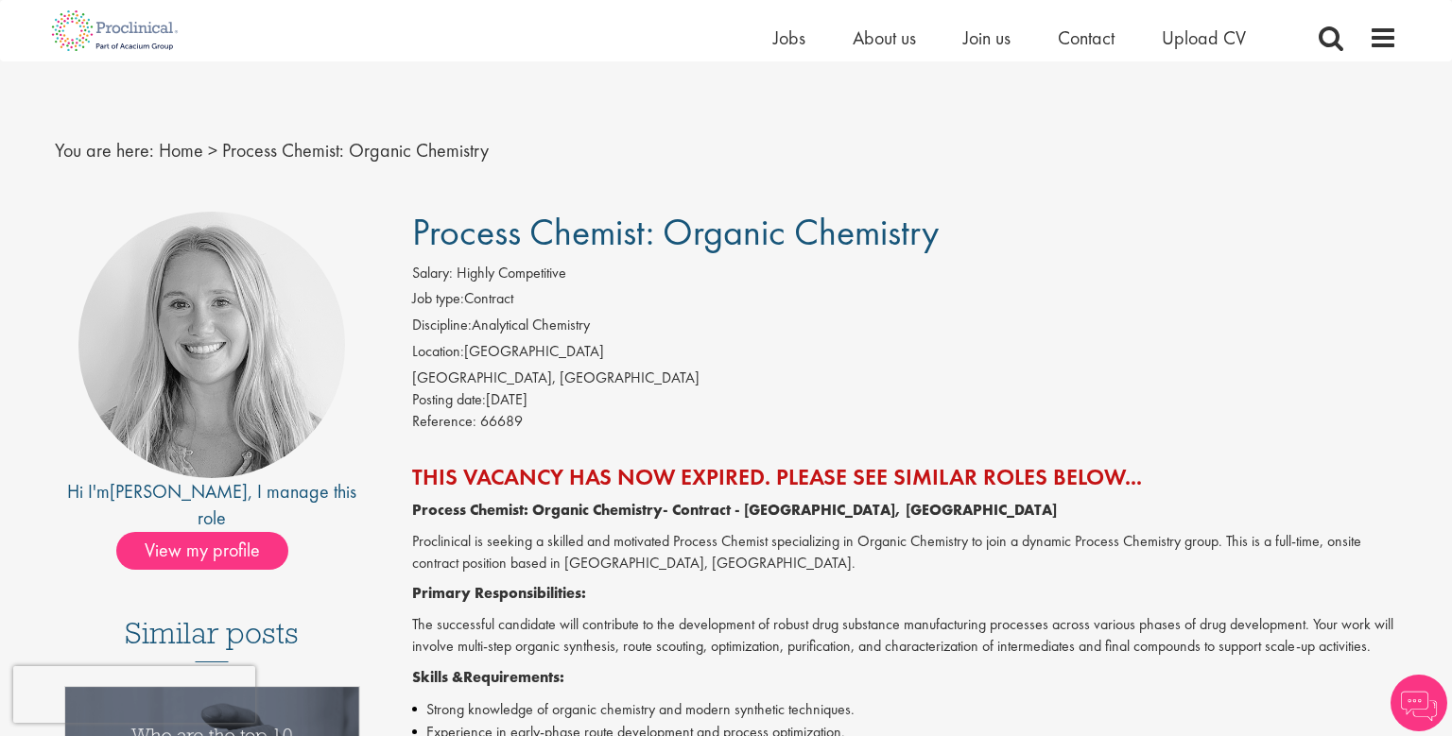 The image size is (1452, 736). What do you see at coordinates (904, 477) in the screenshot?
I see `h2: This vacancy has now expired. Please see similar roles below...` at bounding box center [904, 477].